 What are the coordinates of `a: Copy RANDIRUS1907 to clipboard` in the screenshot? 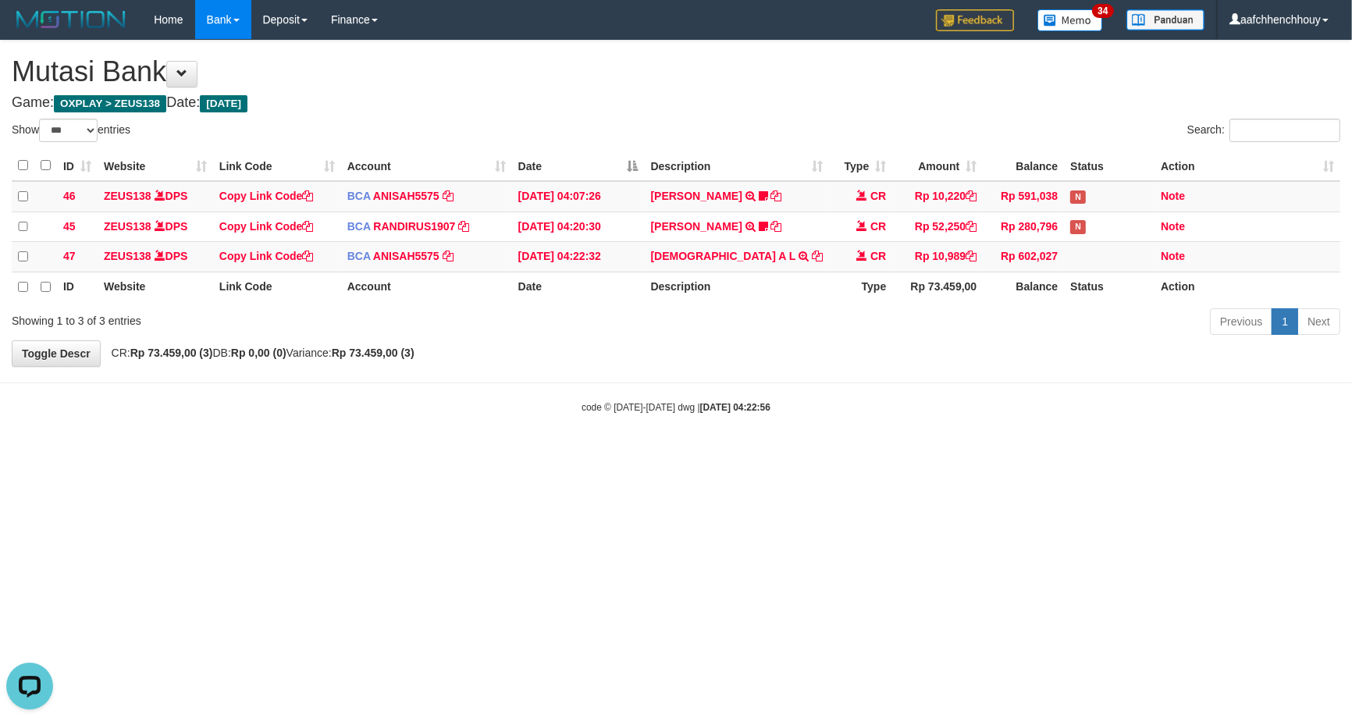 It's located at (464, 226).